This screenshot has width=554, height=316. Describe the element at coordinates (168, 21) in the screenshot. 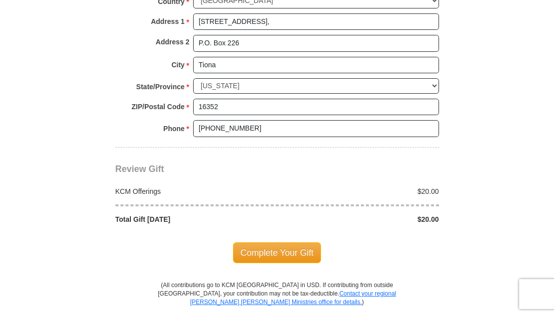

I see `strong: Address 1` at that location.